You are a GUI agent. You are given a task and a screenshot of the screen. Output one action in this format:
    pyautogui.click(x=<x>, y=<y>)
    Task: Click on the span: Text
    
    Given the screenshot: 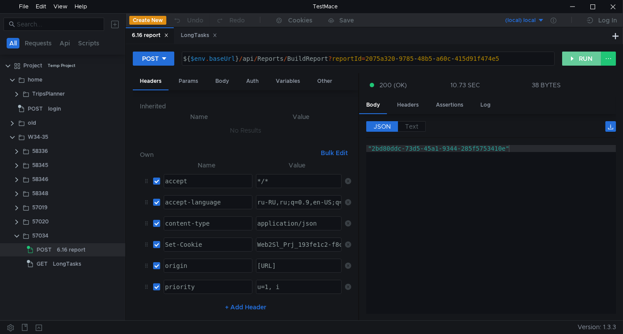 What is the action you would take?
    pyautogui.click(x=411, y=127)
    